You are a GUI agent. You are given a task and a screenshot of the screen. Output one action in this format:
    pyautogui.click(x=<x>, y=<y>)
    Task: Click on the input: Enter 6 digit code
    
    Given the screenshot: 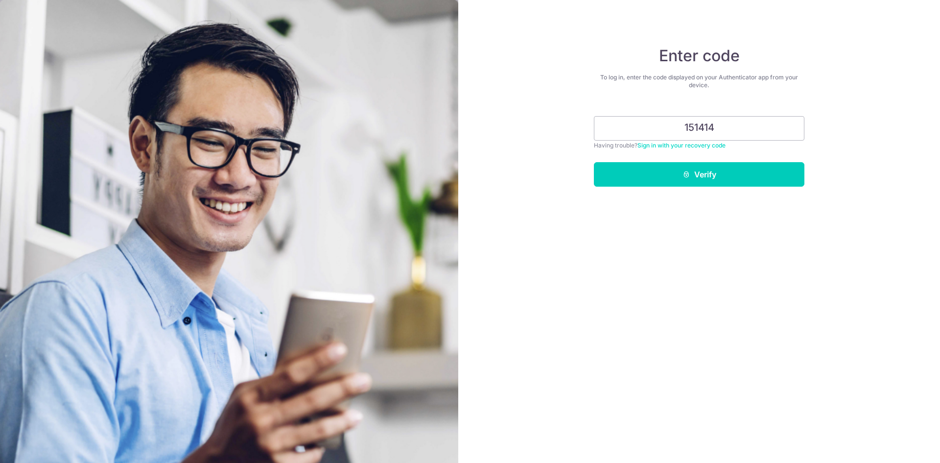 What is the action you would take?
    pyautogui.click(x=699, y=128)
    